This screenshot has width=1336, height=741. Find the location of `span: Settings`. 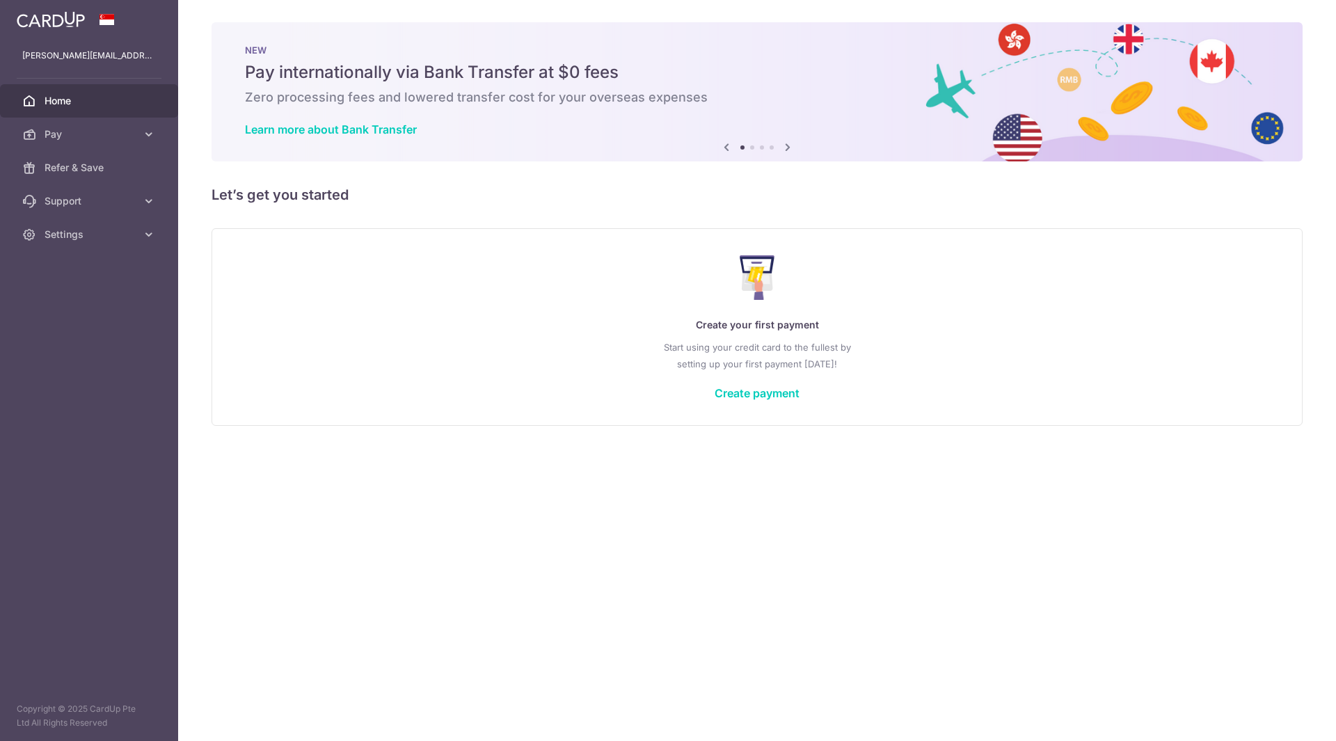

span: Settings is located at coordinates (90, 234).